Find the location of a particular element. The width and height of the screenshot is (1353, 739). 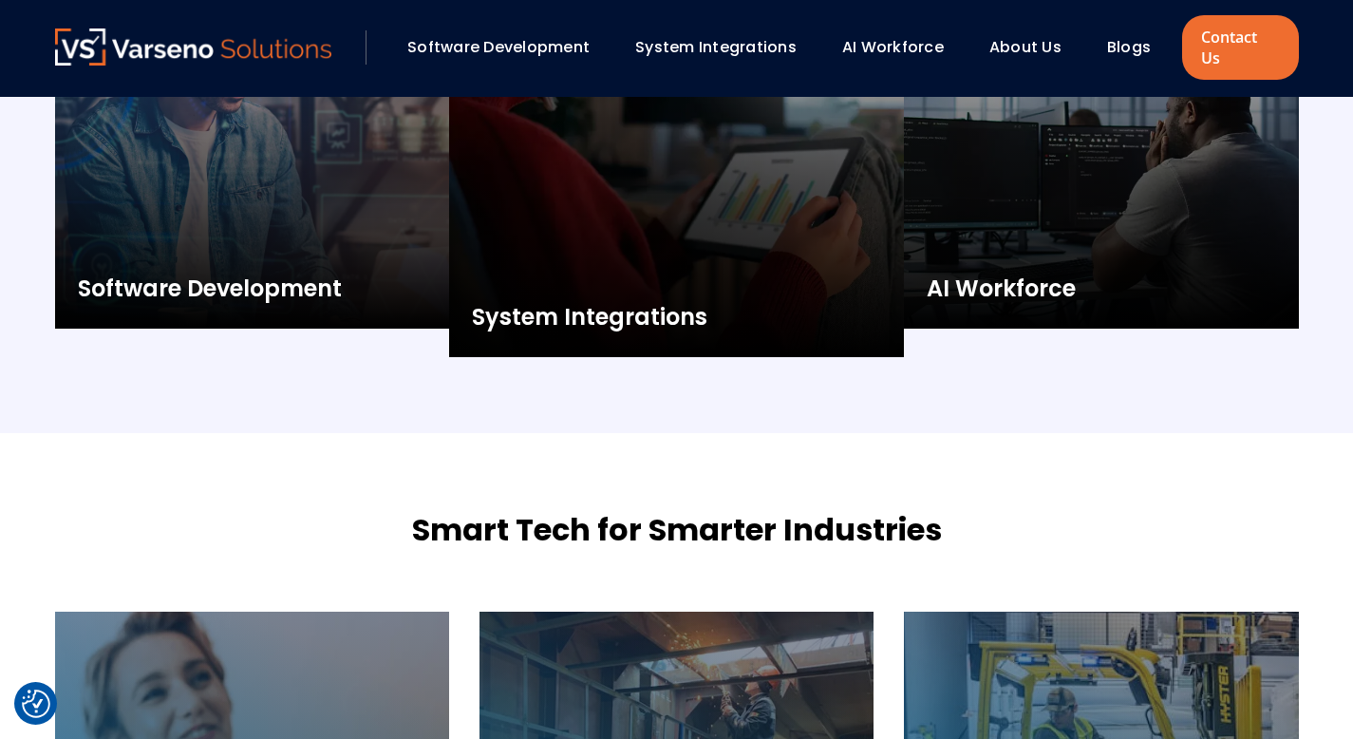

h2: Smart Tech for Smarter Industries is located at coordinates (677, 530).